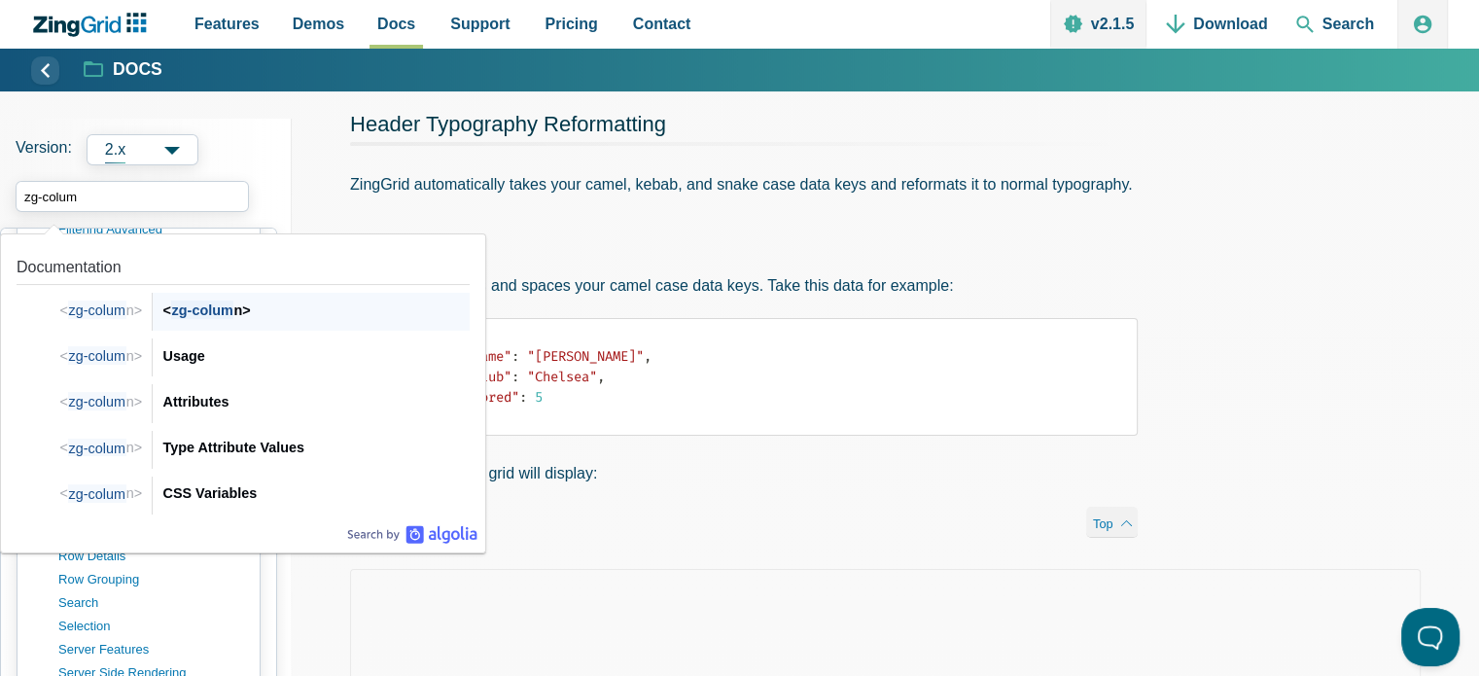  I want to click on div: Type Attribute Values, so click(316, 447).